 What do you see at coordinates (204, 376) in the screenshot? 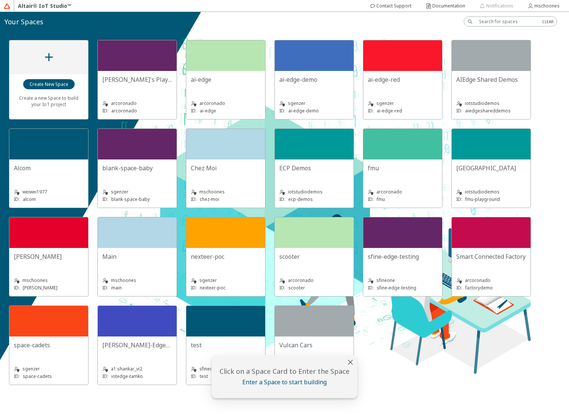
I see `p: test` at bounding box center [204, 376].